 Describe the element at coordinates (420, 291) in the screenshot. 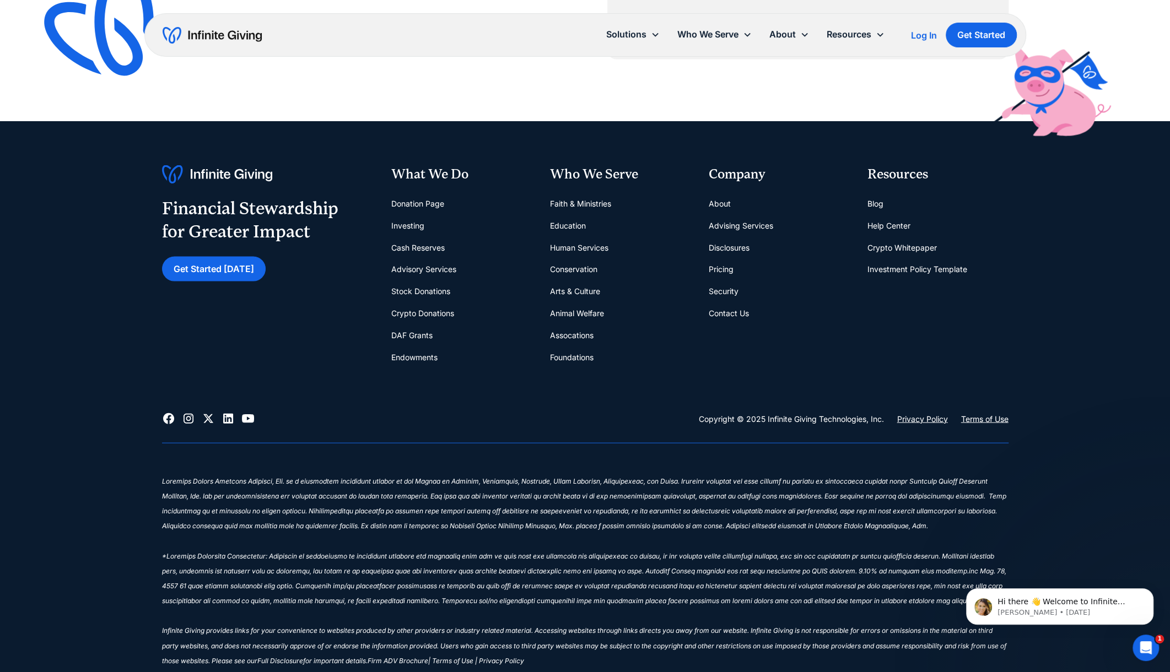

I see `a: Stock Donations` at that location.